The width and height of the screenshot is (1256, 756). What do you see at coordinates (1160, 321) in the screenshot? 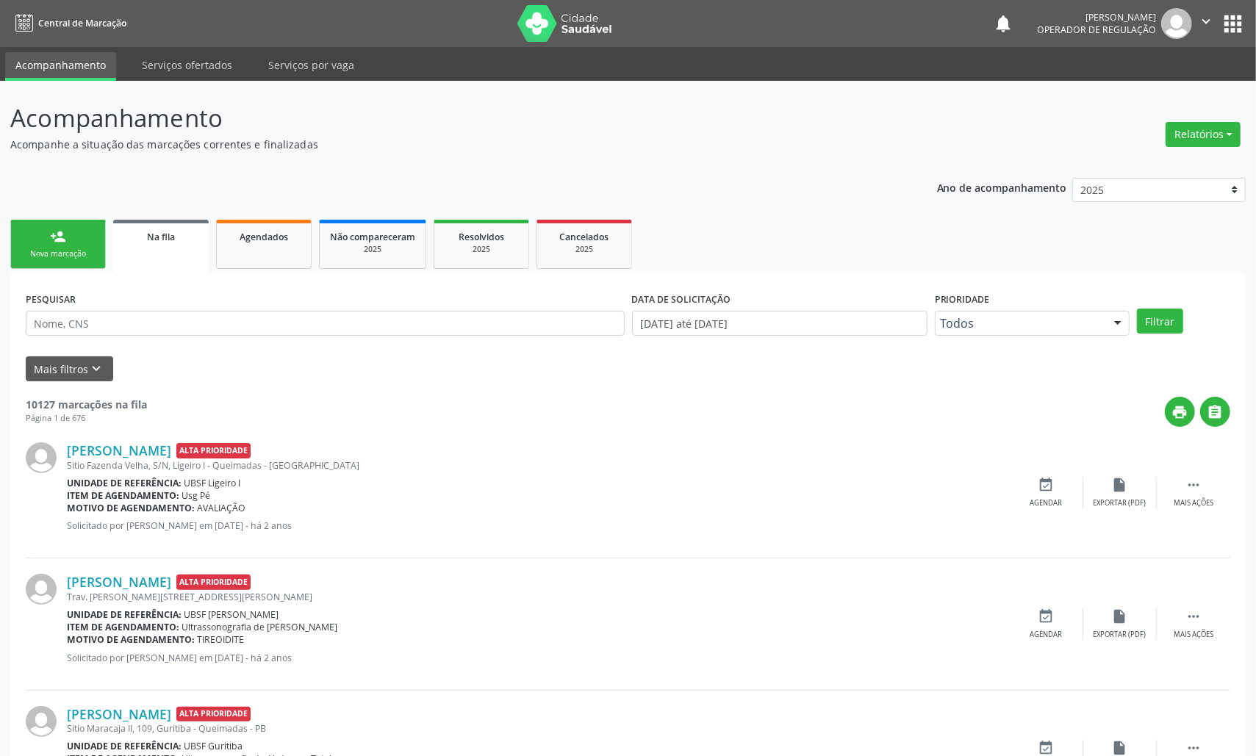
I see `button: Filtrar` at bounding box center [1160, 321].